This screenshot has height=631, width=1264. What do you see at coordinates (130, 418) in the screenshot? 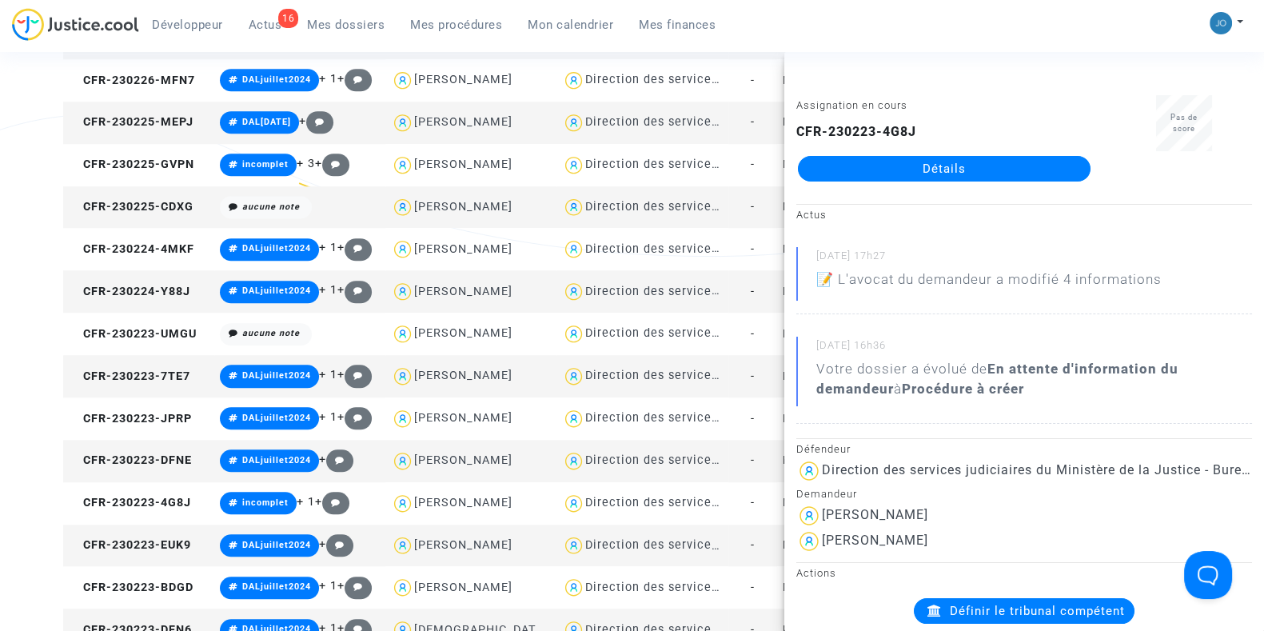
I see `span: CFR-230223-JPRP` at bounding box center [130, 418].